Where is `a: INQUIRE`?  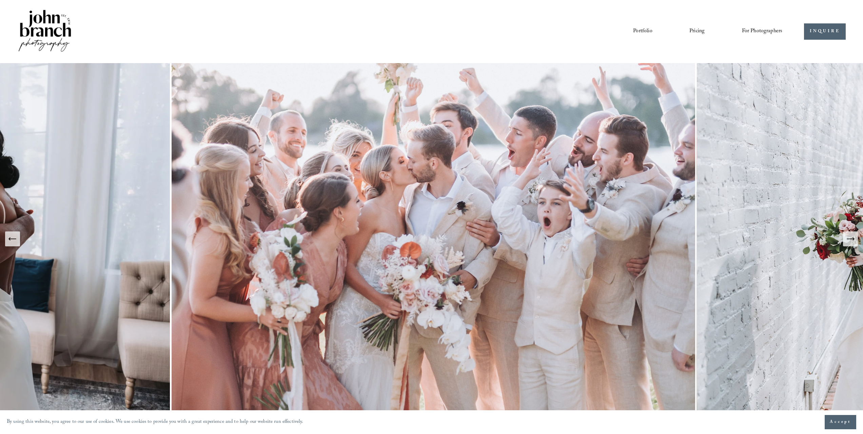
a: INQUIRE is located at coordinates (825, 32).